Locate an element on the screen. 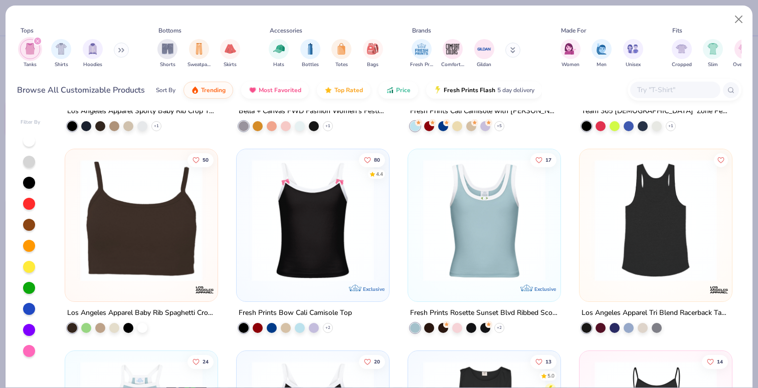  span: + 5 is located at coordinates (499, 126).